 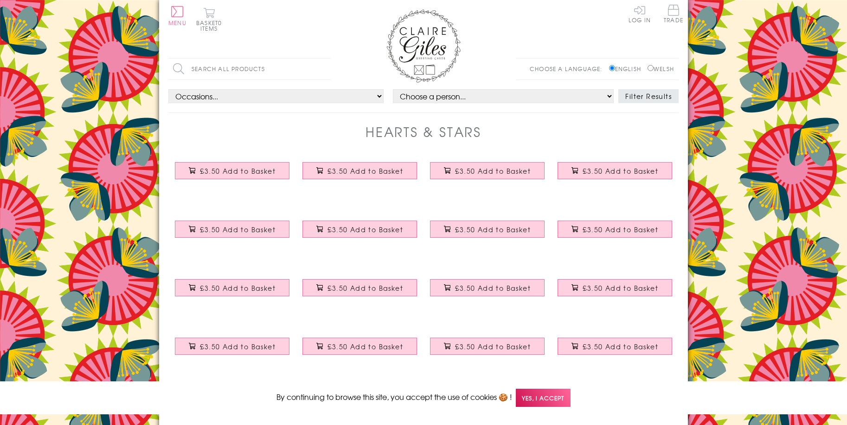 I want to click on a: Birthday Card, Heart and Flowers, embellished with a pretty fabric butterfly £3.50 Add to Basket, so click(x=232, y=350).